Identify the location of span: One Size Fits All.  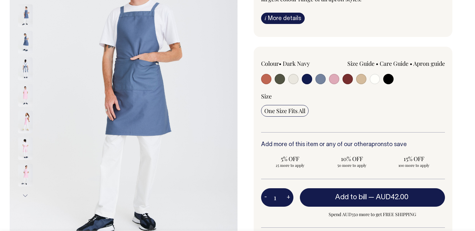
(285, 111).